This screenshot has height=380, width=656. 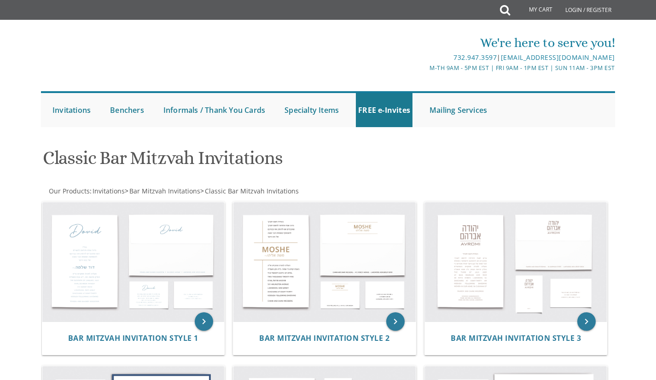 I want to click on span: Bar Mitzvah Invitation Style 1, so click(x=133, y=338).